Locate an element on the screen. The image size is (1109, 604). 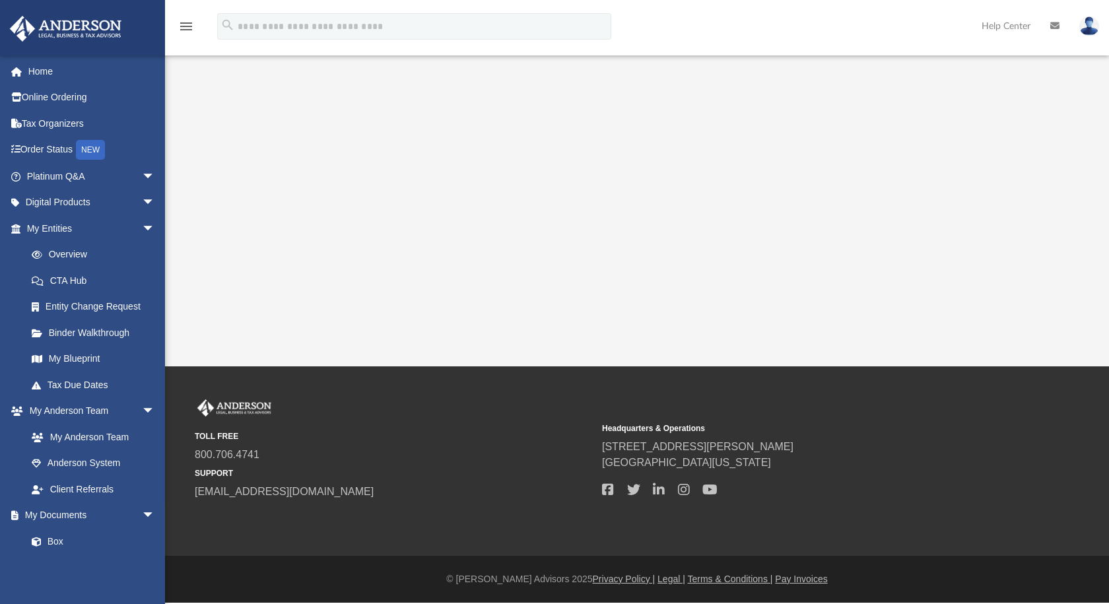
a: Binder Walkthrough is located at coordinates (96, 333).